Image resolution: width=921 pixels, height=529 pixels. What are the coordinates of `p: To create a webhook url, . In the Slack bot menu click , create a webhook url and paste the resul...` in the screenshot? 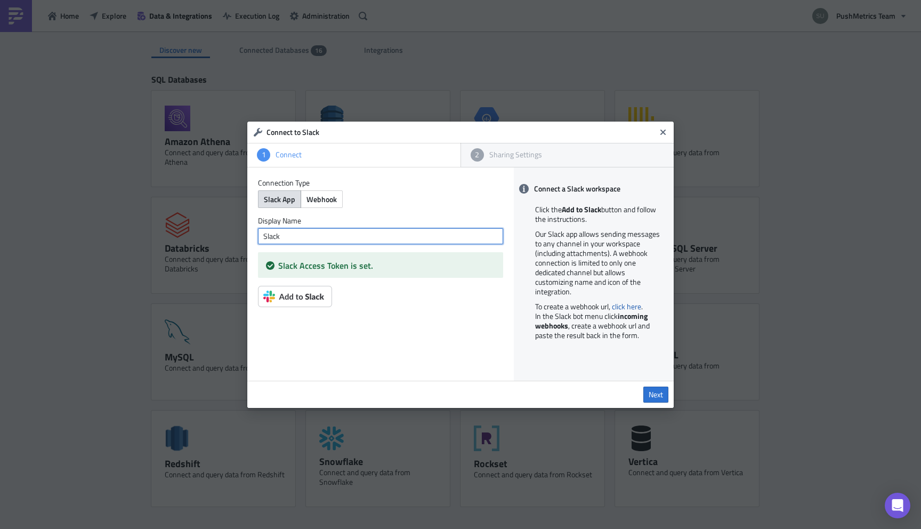 It's located at (599, 321).